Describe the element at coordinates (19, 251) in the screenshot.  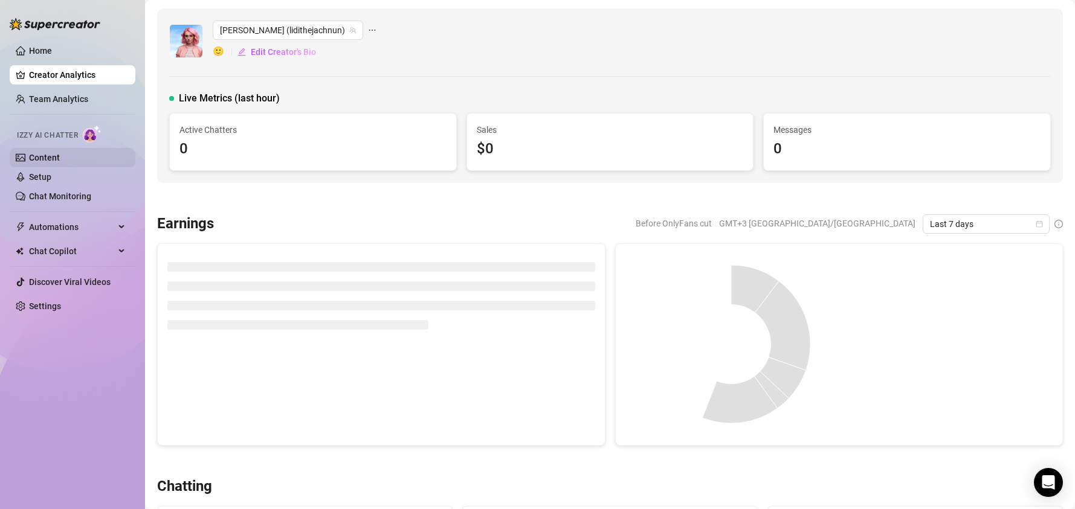
I see `img: Chat Copilot` at that location.